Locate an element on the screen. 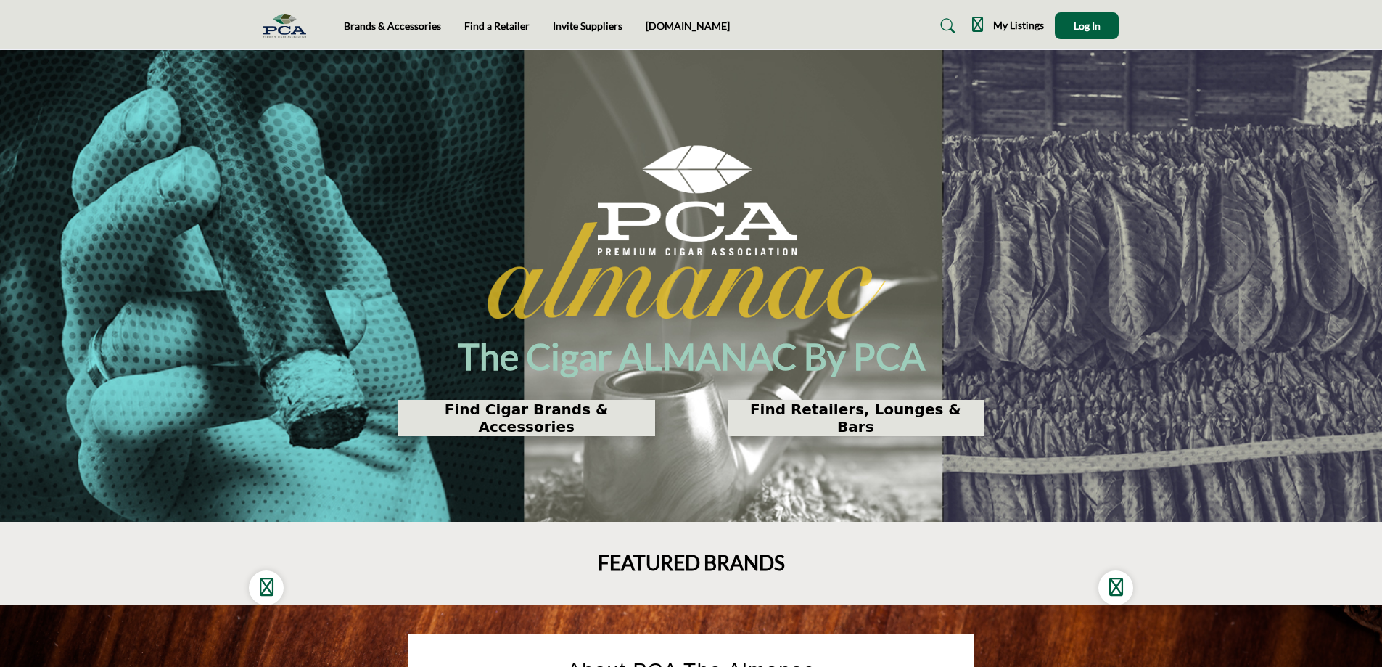 The width and height of the screenshot is (1382, 667). img: image is located at coordinates (691, 230).